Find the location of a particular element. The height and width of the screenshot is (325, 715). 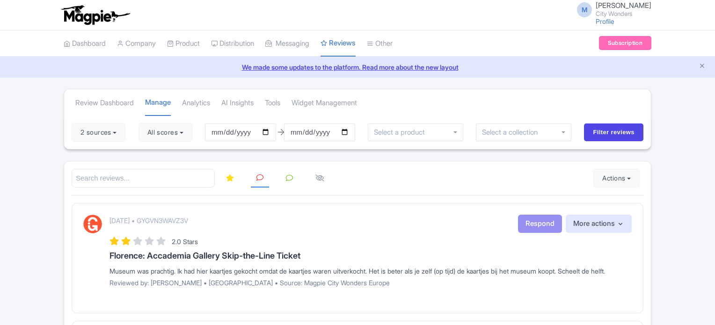

a: Distribution is located at coordinates (232, 43).